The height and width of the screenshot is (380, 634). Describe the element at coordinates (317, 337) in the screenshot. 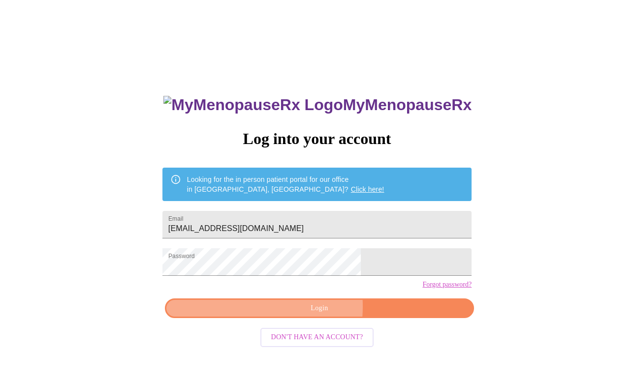

I see `a: Don't have an account?` at that location.